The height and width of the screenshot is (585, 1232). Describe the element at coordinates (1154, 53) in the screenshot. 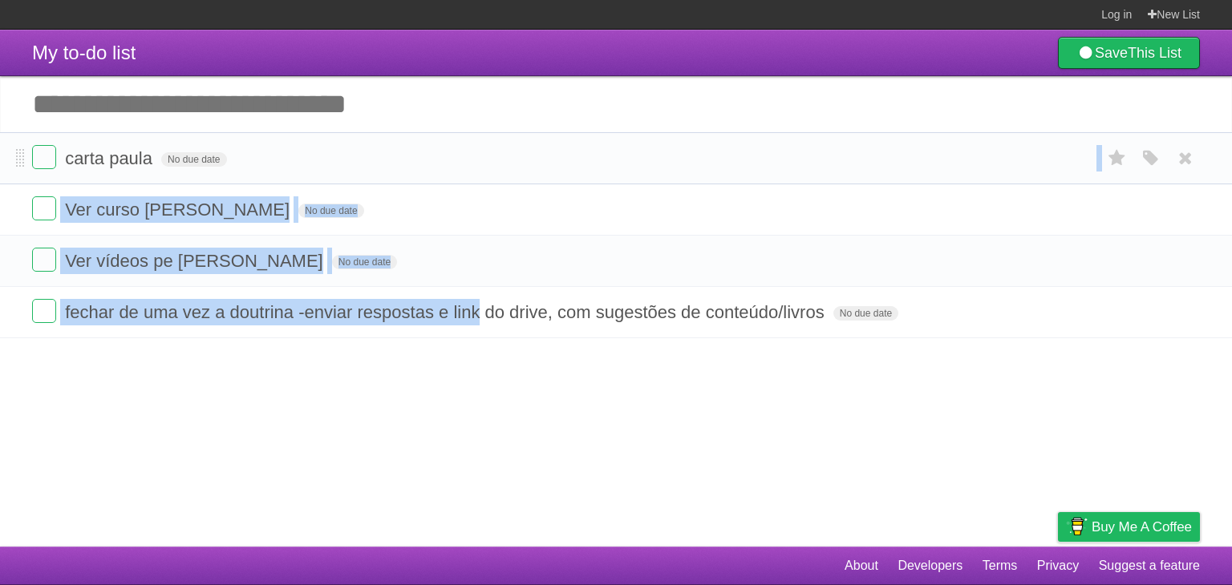

I see `b: This List` at that location.